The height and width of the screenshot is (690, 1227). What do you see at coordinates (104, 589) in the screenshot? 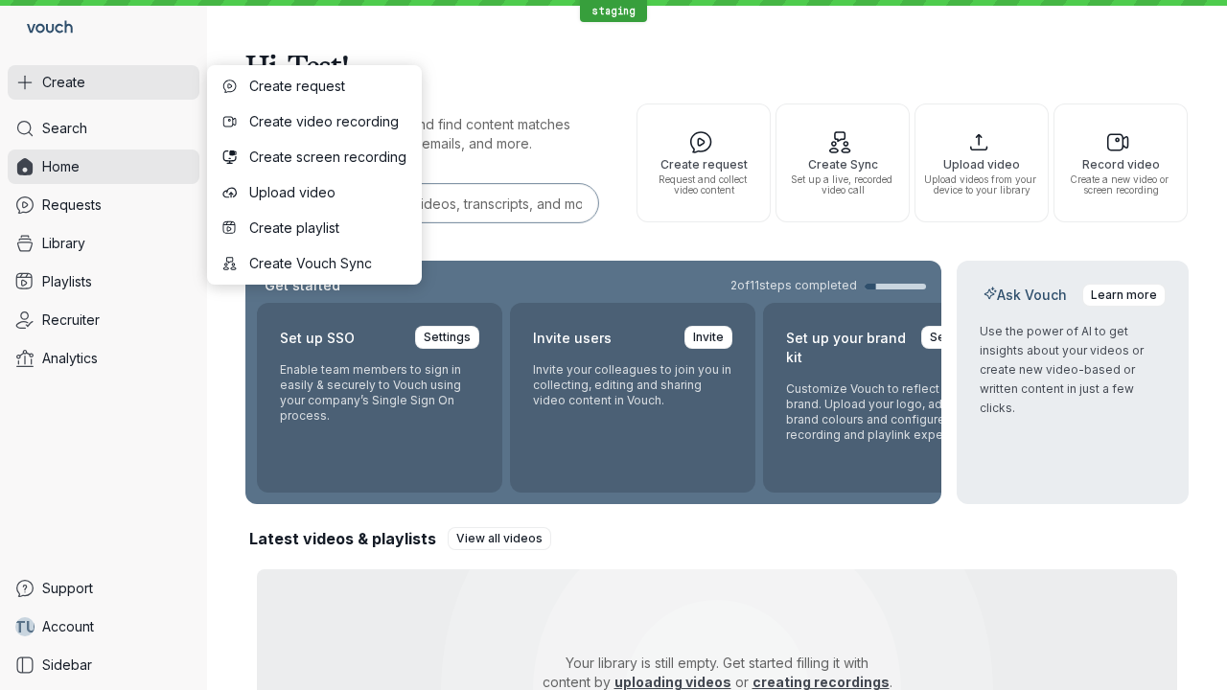
I see `a: Support` at bounding box center [104, 589].